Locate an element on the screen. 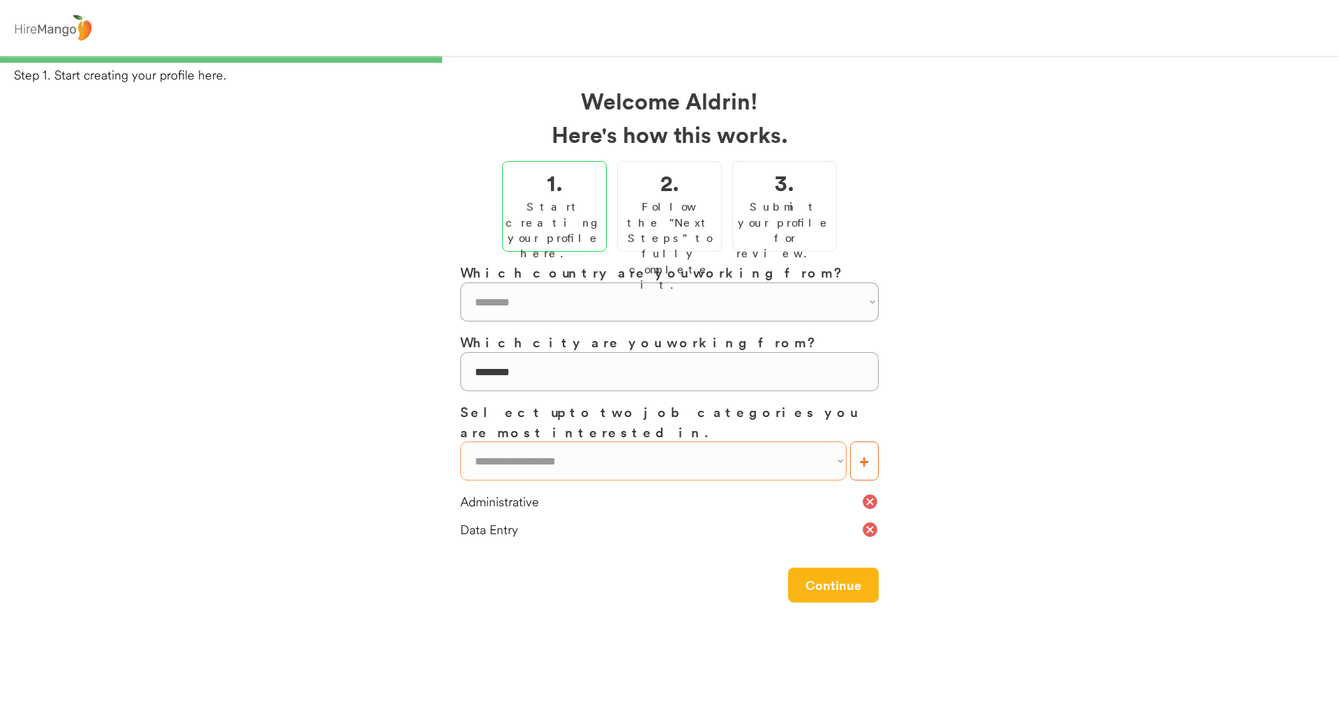 This screenshot has width=1339, height=719. h3: Which city are you working from? is located at coordinates (670, 342).